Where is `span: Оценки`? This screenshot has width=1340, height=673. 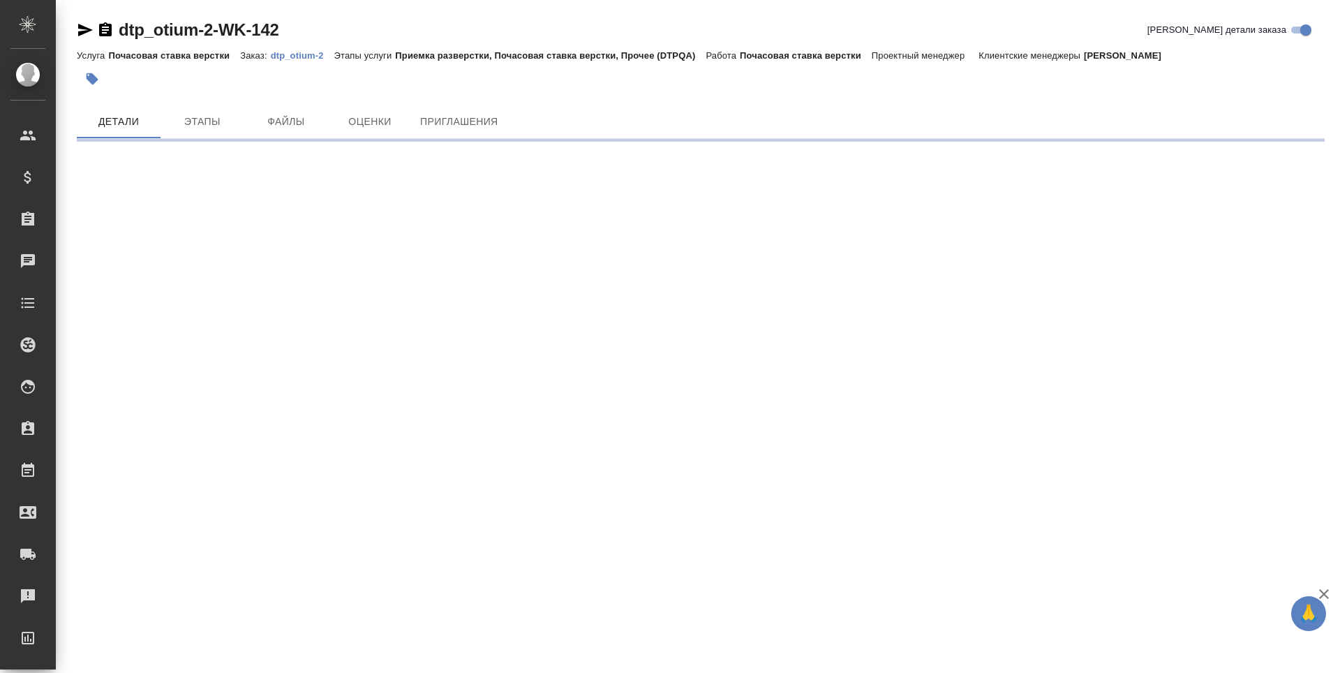
span: Оценки is located at coordinates (370, 121).